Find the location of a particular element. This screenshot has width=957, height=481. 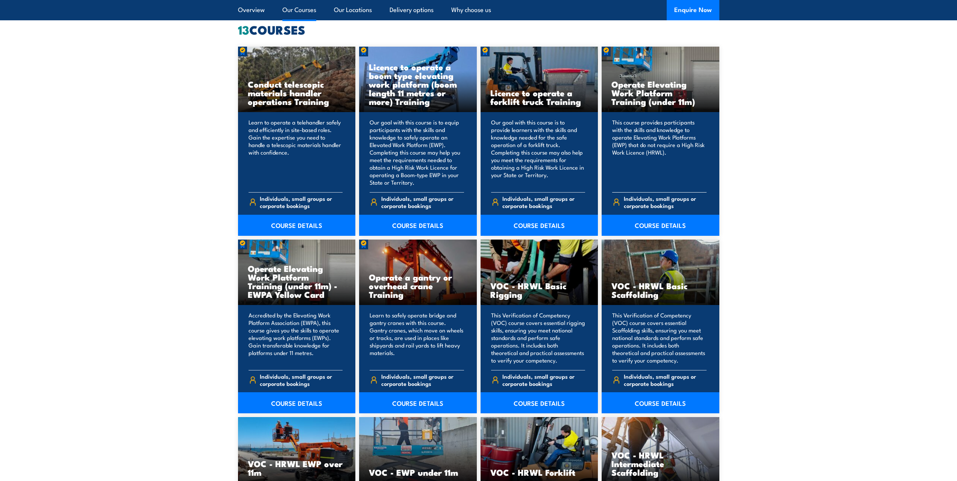

h3: Licence to operate a forklift truck Training is located at coordinates (539, 97).